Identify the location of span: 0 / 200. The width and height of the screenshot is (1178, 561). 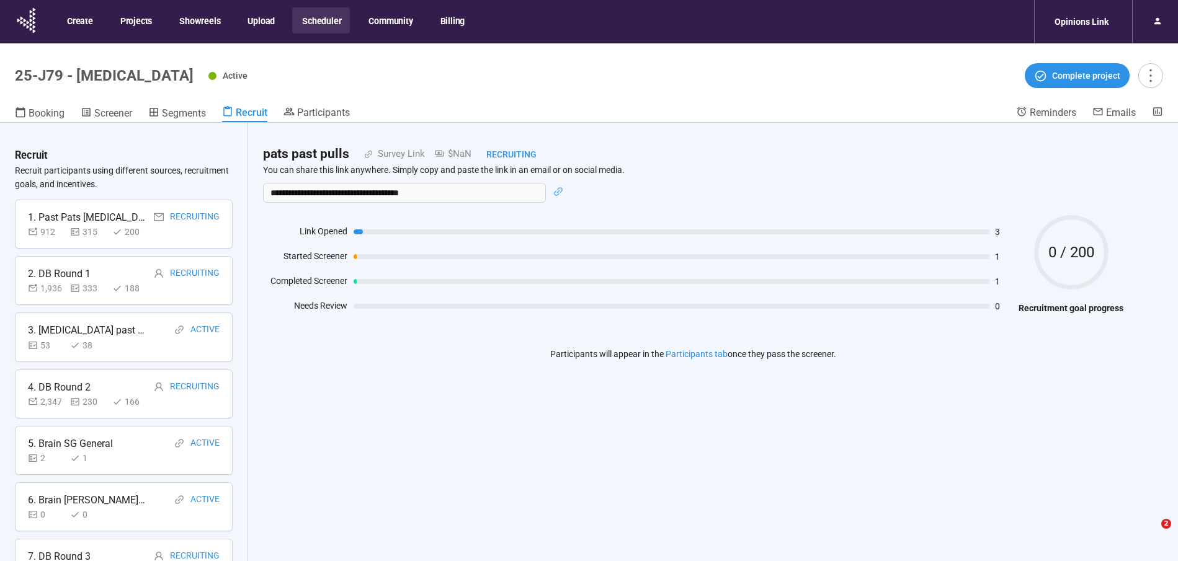
(1071, 252).